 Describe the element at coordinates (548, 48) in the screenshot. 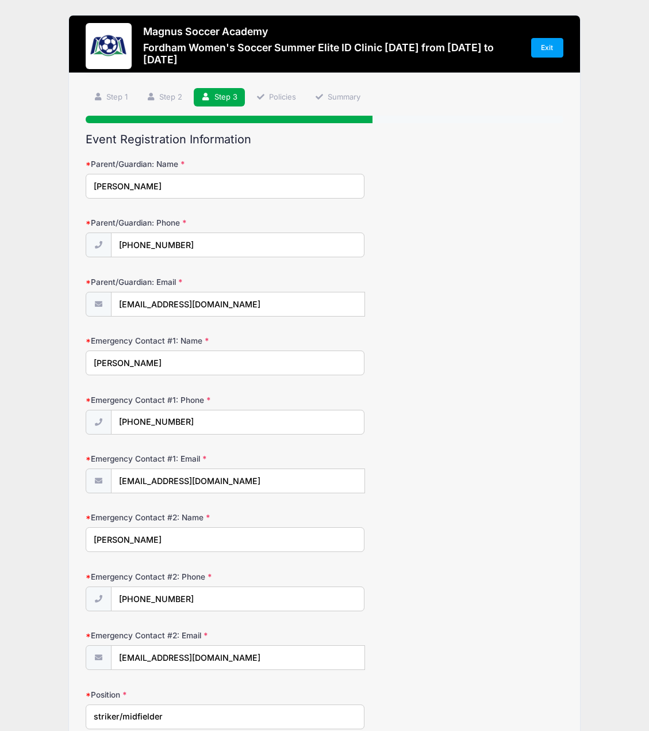

I see `a: Exit` at that location.